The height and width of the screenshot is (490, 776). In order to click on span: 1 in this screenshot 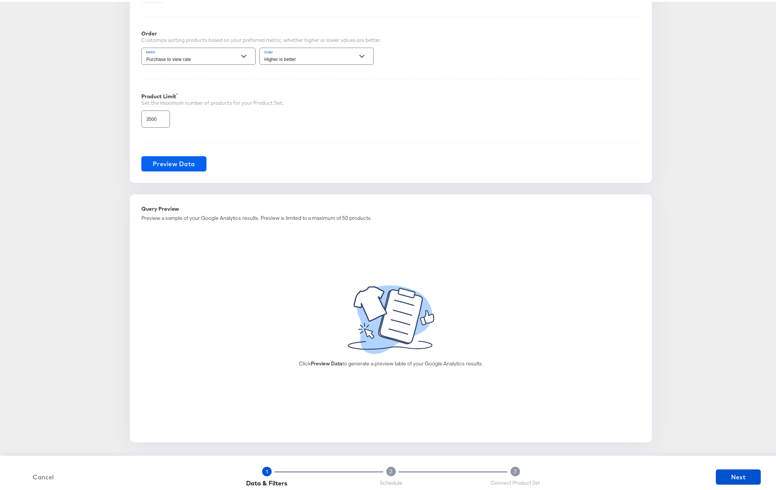, I will do `click(267, 470)`.